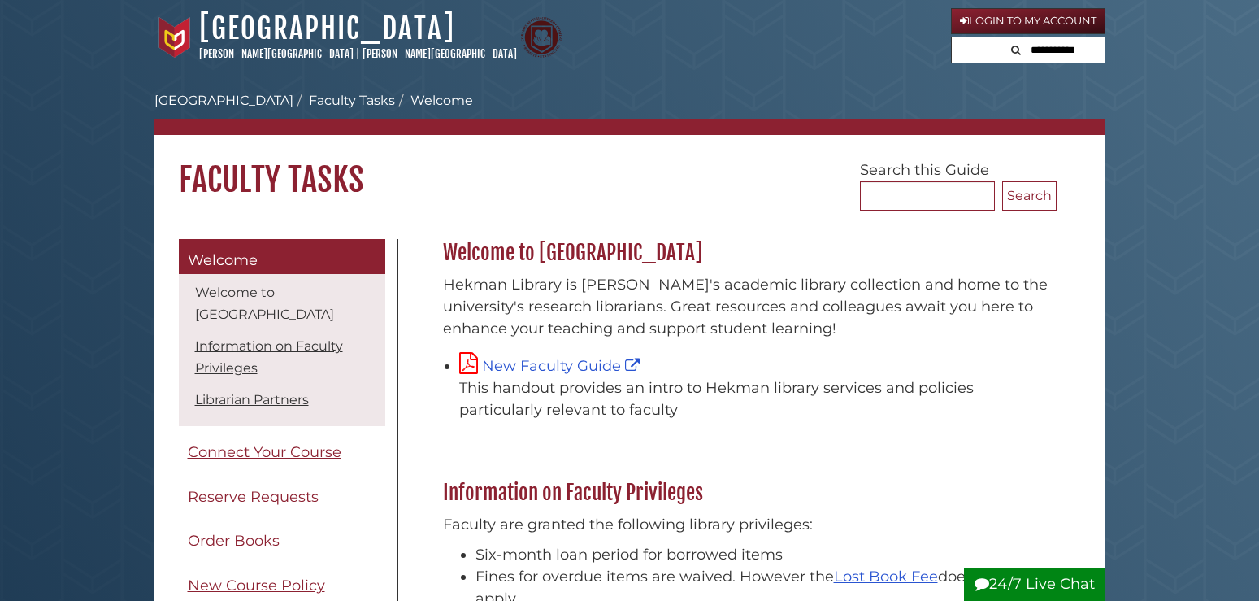 The height and width of the screenshot is (601, 1259). I want to click on a: Lost Book Fee, so click(886, 576).